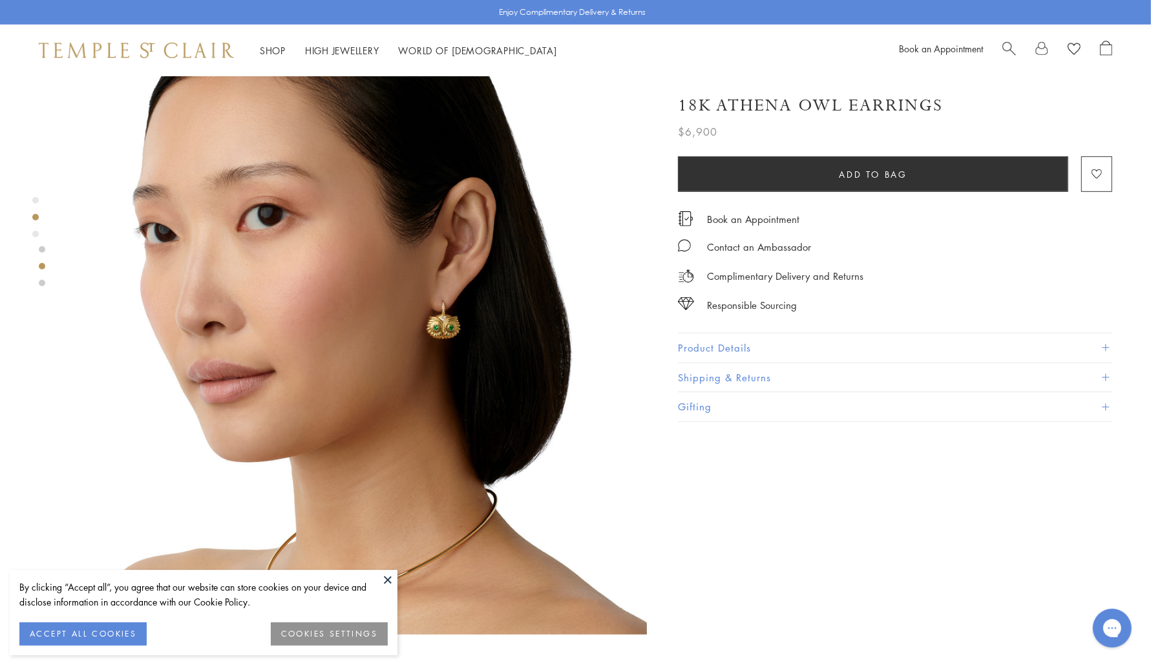  I want to click on div: Contact an Ambassador, so click(759, 247).